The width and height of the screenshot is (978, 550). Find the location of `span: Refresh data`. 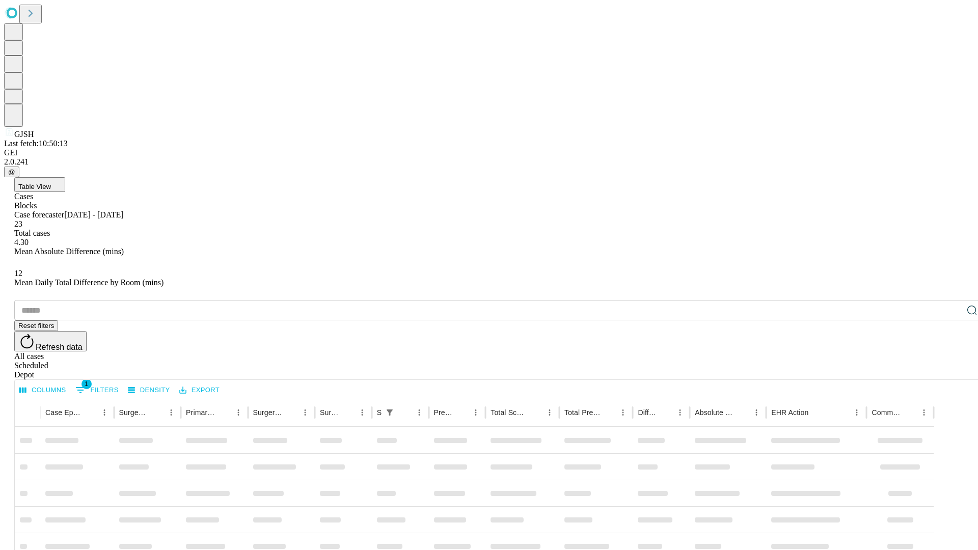

span: Refresh data is located at coordinates (59, 347).